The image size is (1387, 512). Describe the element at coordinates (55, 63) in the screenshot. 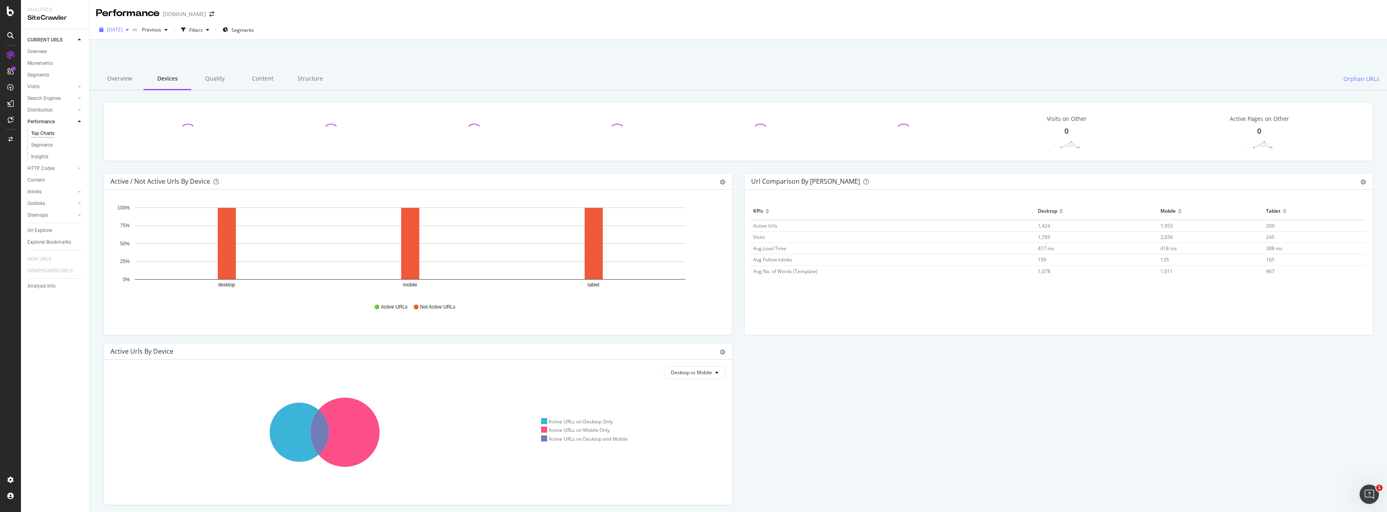

I see `a: Movements` at that location.